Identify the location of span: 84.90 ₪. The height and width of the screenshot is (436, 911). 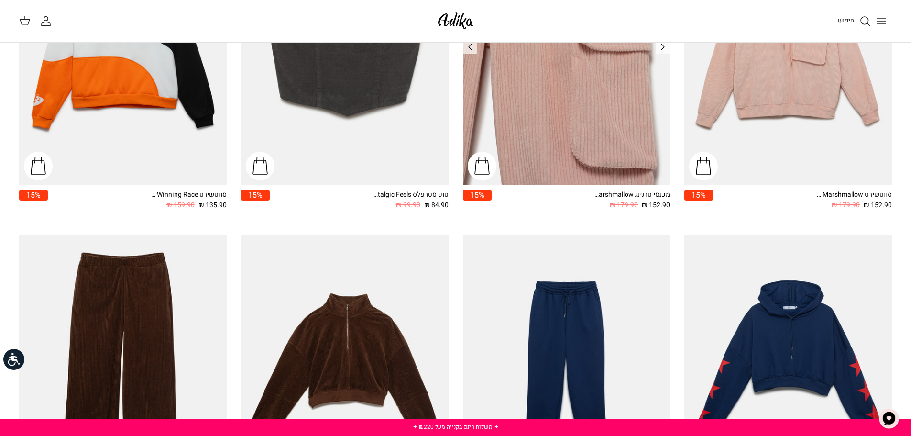
(436, 205).